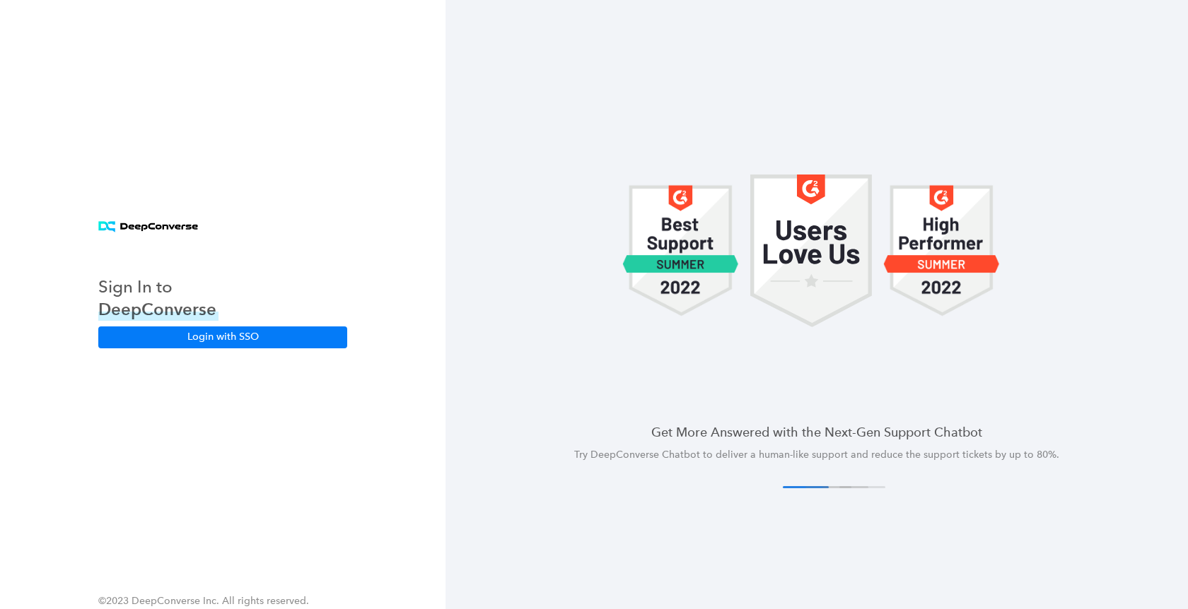  Describe the element at coordinates (862, 487) in the screenshot. I see `button: 4` at that location.